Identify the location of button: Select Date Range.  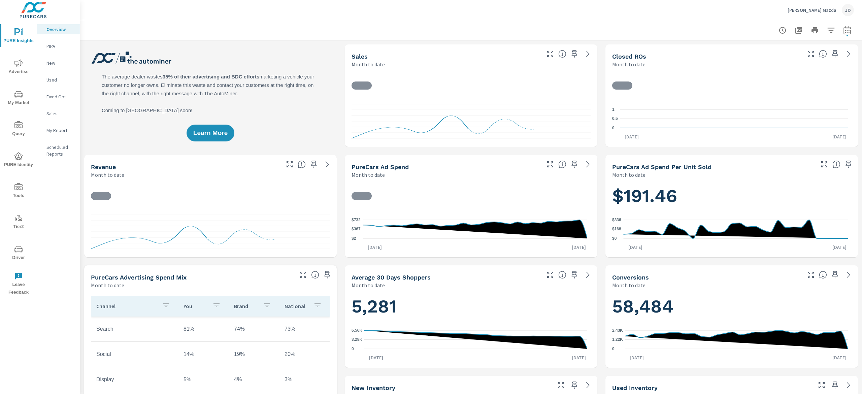
(847, 30).